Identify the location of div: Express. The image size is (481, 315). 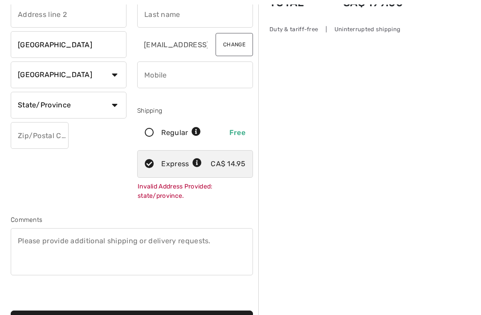
(181, 164).